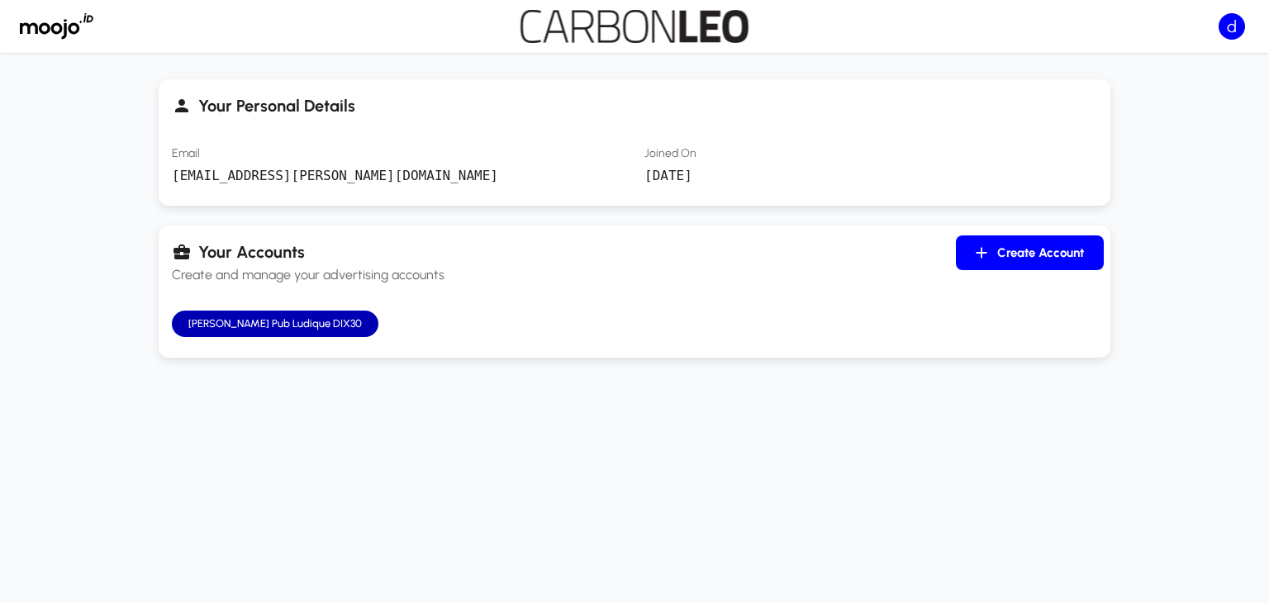  Describe the element at coordinates (1232, 26) in the screenshot. I see `div: d` at that location.